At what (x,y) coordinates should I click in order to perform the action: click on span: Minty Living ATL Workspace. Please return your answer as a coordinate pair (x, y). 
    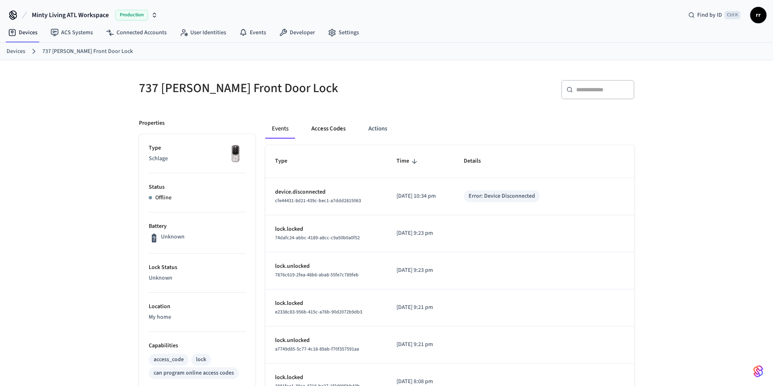
    Looking at the image, I should click on (70, 15).